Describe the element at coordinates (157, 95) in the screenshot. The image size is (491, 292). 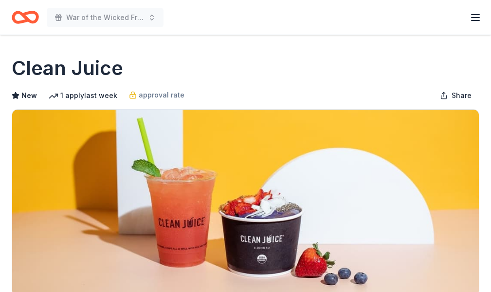
I see `a: approval rate` at that location.